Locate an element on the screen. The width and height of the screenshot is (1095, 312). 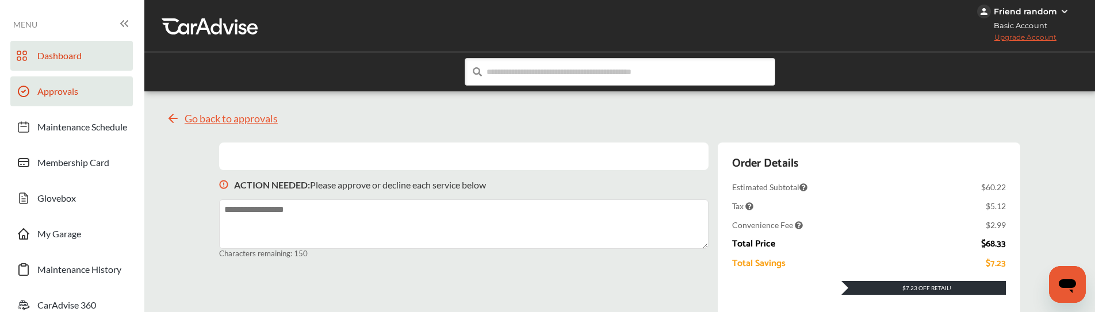
p: Please approve or decline each service below is located at coordinates (360, 185).